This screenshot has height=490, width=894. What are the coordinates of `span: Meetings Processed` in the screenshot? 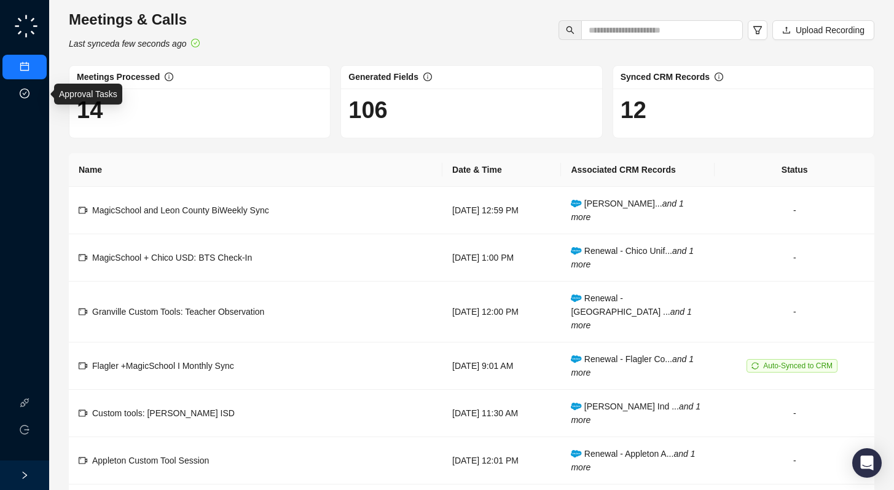 It's located at (118, 77).